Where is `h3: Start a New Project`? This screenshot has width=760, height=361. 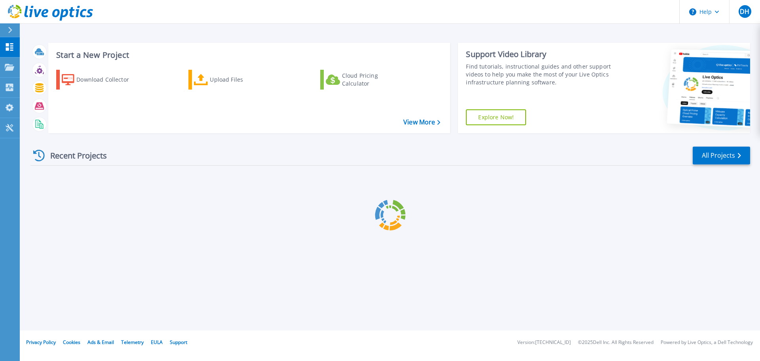
h3: Start a New Project is located at coordinates (248, 55).